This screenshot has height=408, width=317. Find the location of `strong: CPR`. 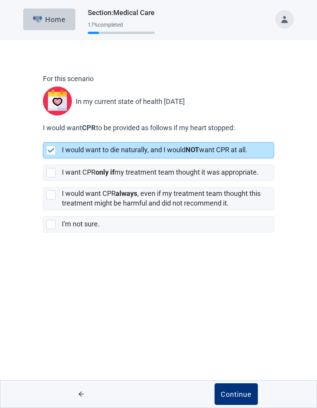

strong: CPR is located at coordinates (89, 128).